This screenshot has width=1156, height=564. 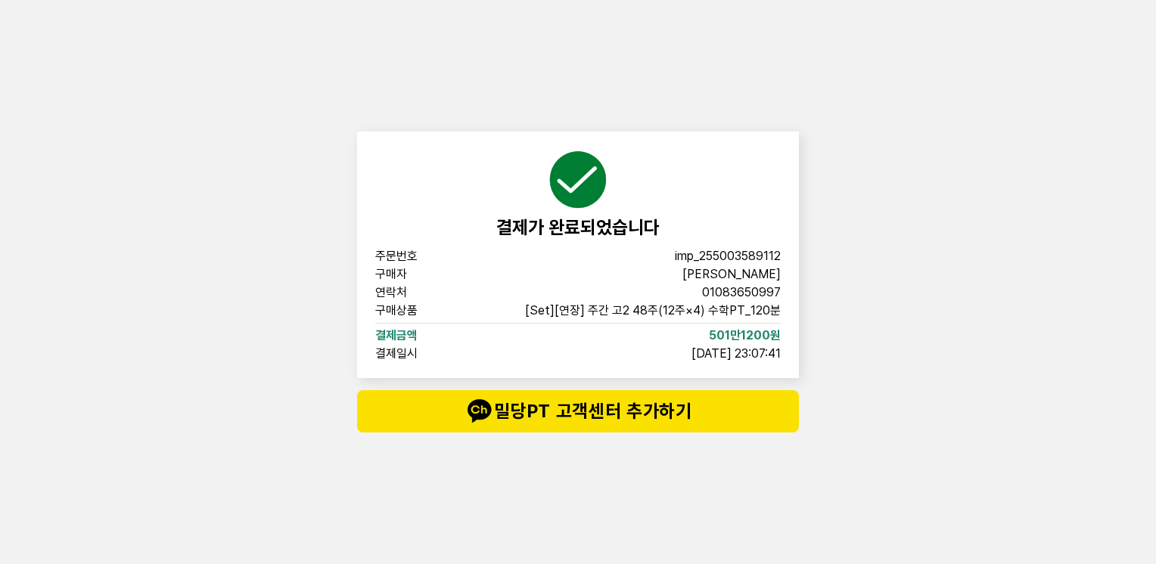 I want to click on img: succeed, so click(x=578, y=180).